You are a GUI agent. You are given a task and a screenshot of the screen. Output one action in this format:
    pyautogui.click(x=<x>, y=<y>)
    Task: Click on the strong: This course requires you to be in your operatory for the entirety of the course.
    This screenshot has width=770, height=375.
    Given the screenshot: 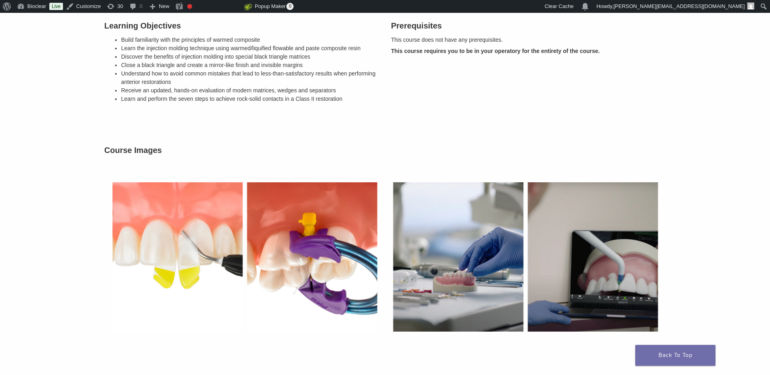 What is the action you would take?
    pyautogui.click(x=496, y=51)
    